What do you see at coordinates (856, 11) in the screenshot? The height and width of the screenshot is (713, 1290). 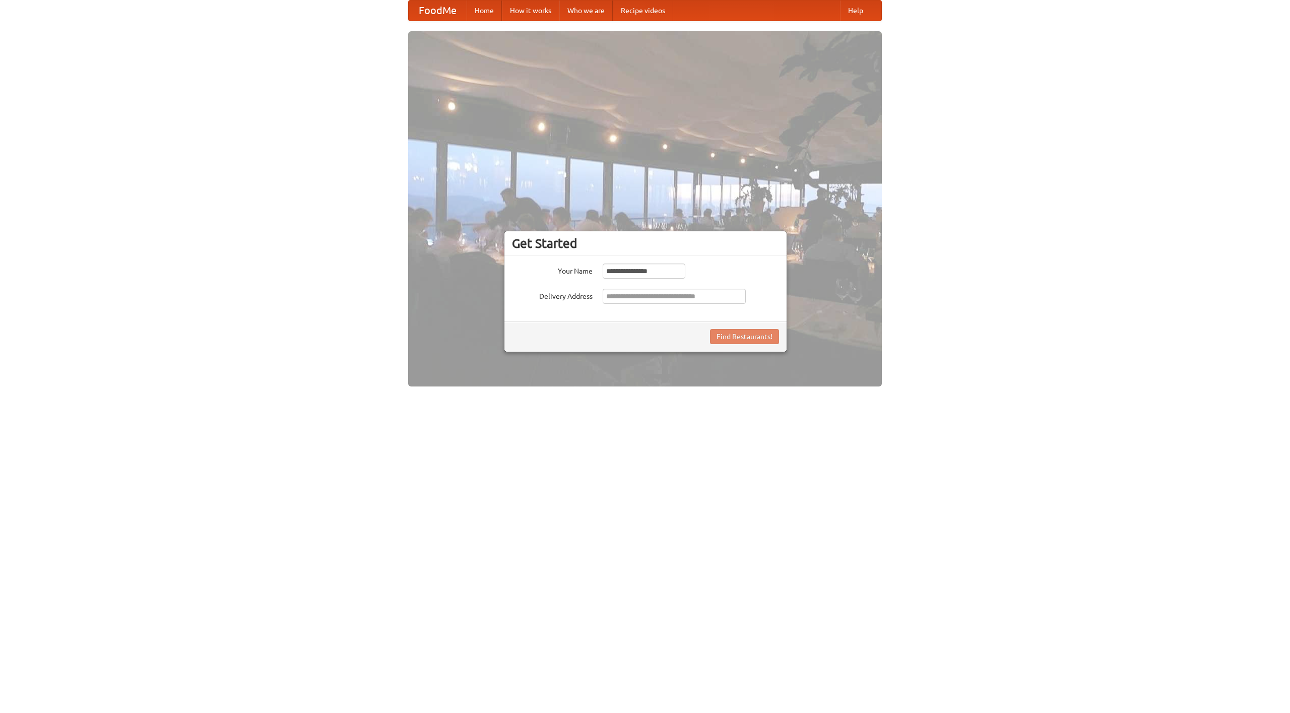 I see `a: Help` at bounding box center [856, 11].